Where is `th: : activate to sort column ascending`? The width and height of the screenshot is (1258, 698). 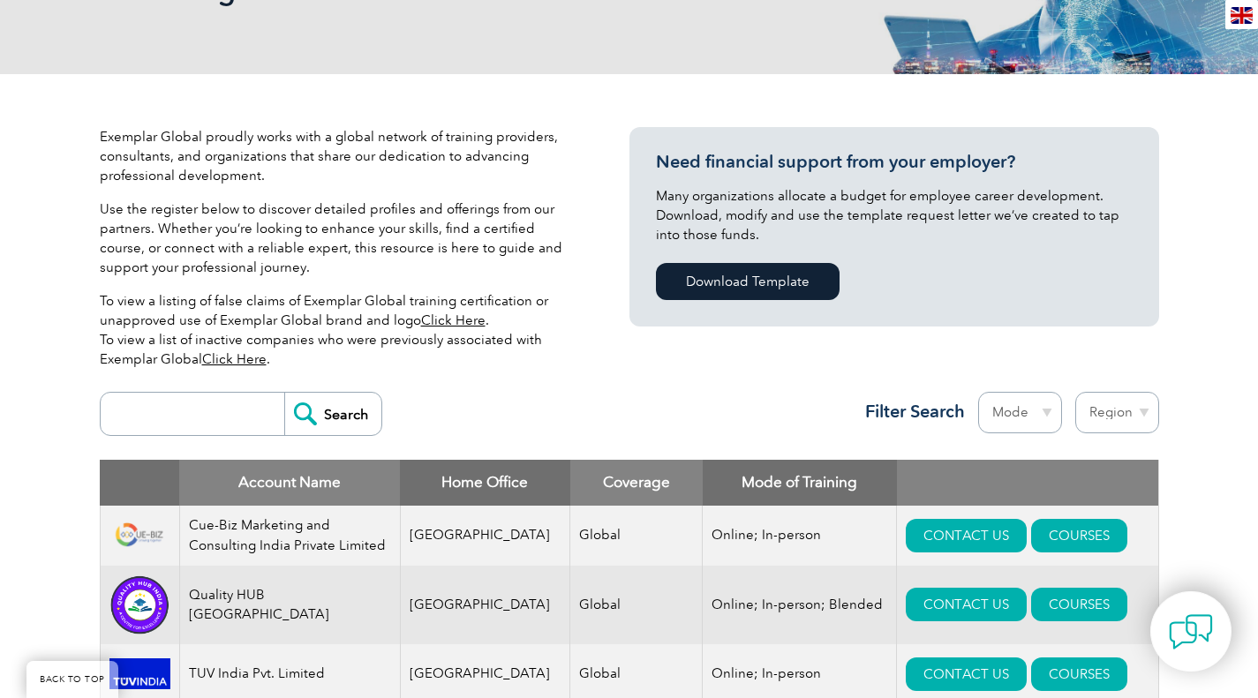
th: : activate to sort column ascending is located at coordinates (1028, 483).